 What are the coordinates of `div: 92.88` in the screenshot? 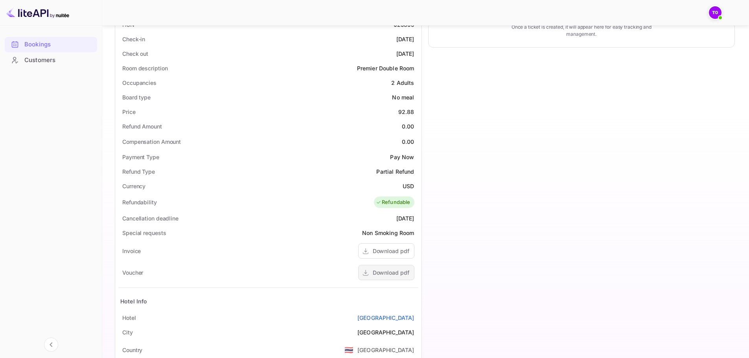 It's located at (406, 112).